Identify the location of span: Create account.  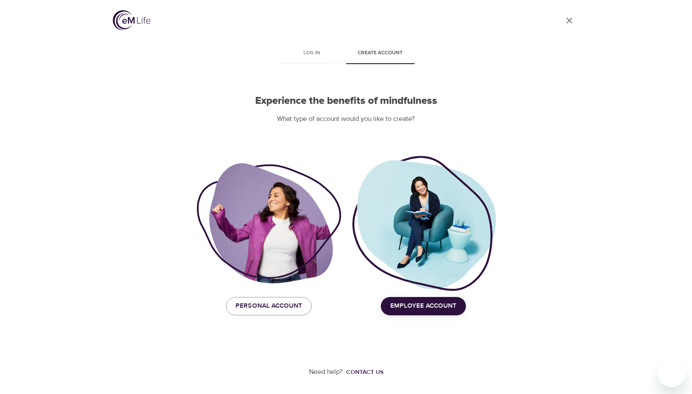
(380, 53).